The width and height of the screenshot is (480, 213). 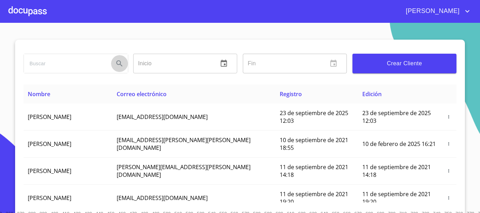 I want to click on span: 10 de febrero de 2025 16:21, so click(x=399, y=144).